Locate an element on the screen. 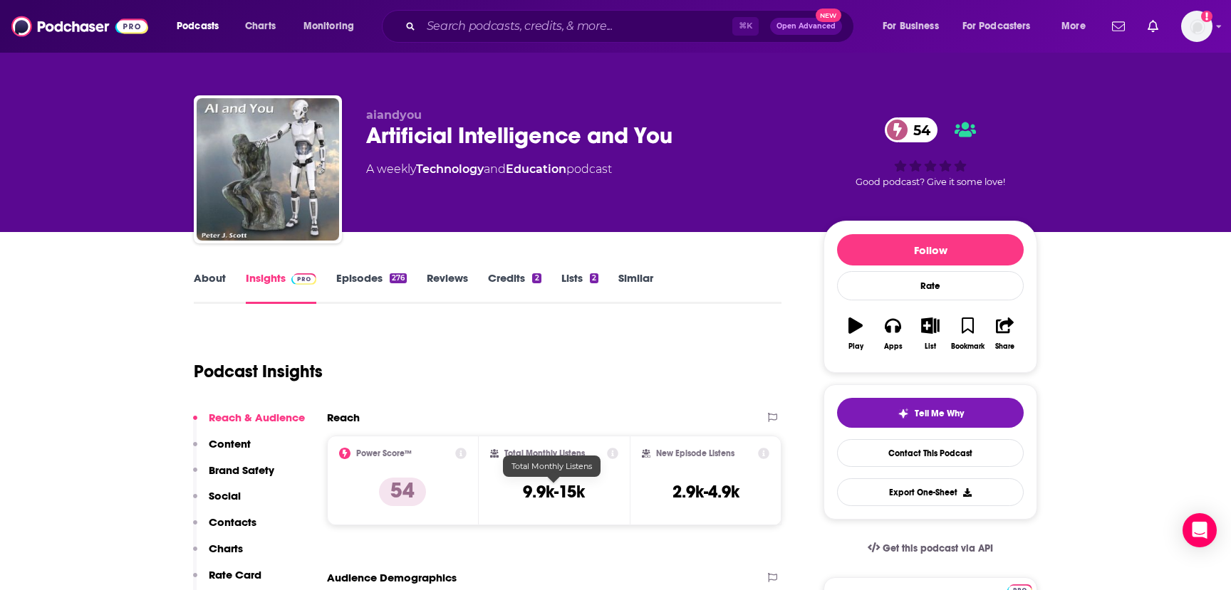 This screenshot has width=1231, height=590. h2: Audience Demographics is located at coordinates (392, 578).